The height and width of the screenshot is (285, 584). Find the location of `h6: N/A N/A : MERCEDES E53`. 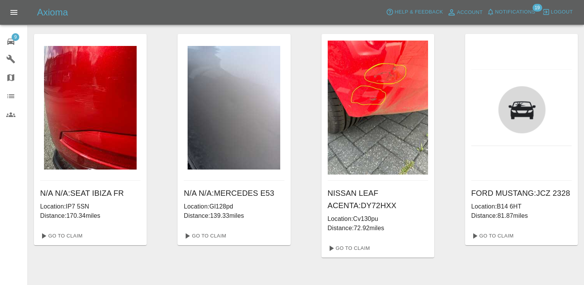

h6: N/A N/A : MERCEDES E53 is located at coordinates (234, 193).